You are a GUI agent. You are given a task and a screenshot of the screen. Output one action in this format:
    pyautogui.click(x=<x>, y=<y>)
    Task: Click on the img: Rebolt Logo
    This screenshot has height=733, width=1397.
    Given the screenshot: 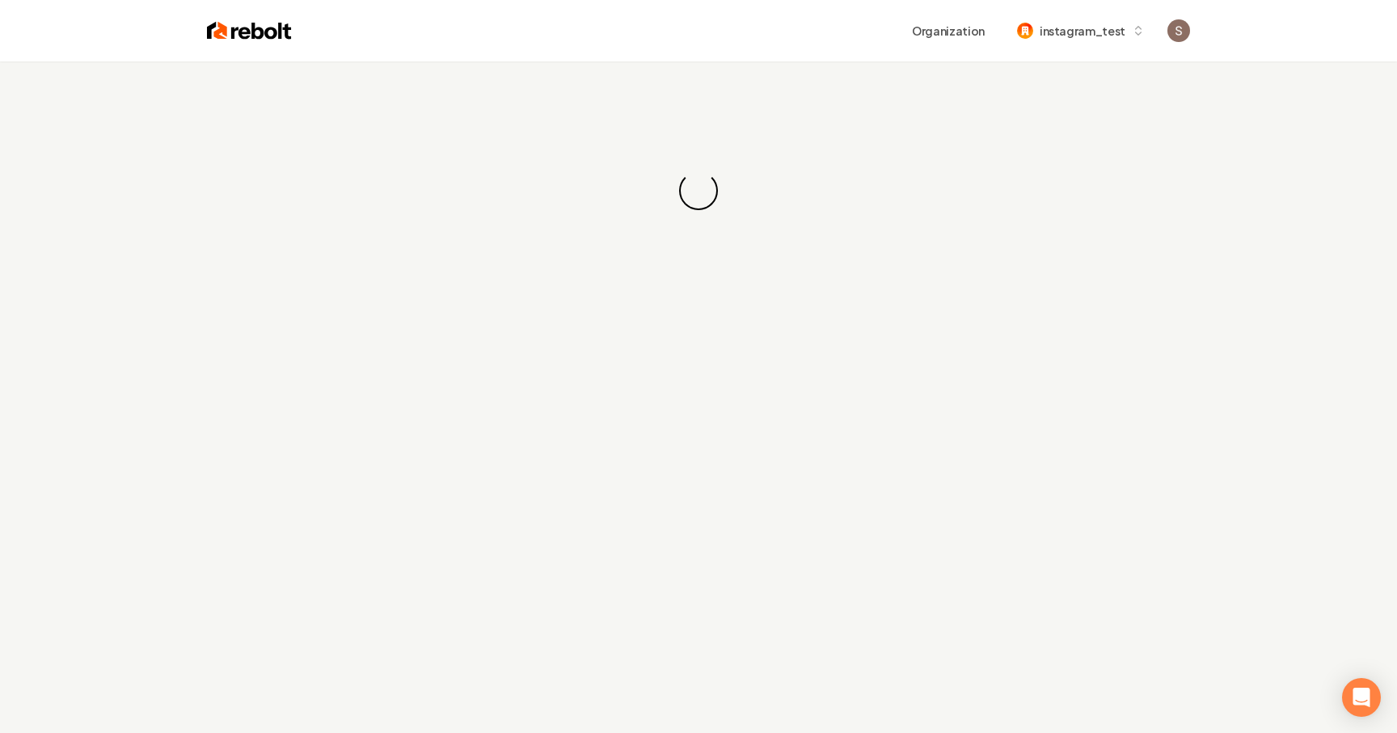 What is the action you would take?
    pyautogui.click(x=249, y=31)
    